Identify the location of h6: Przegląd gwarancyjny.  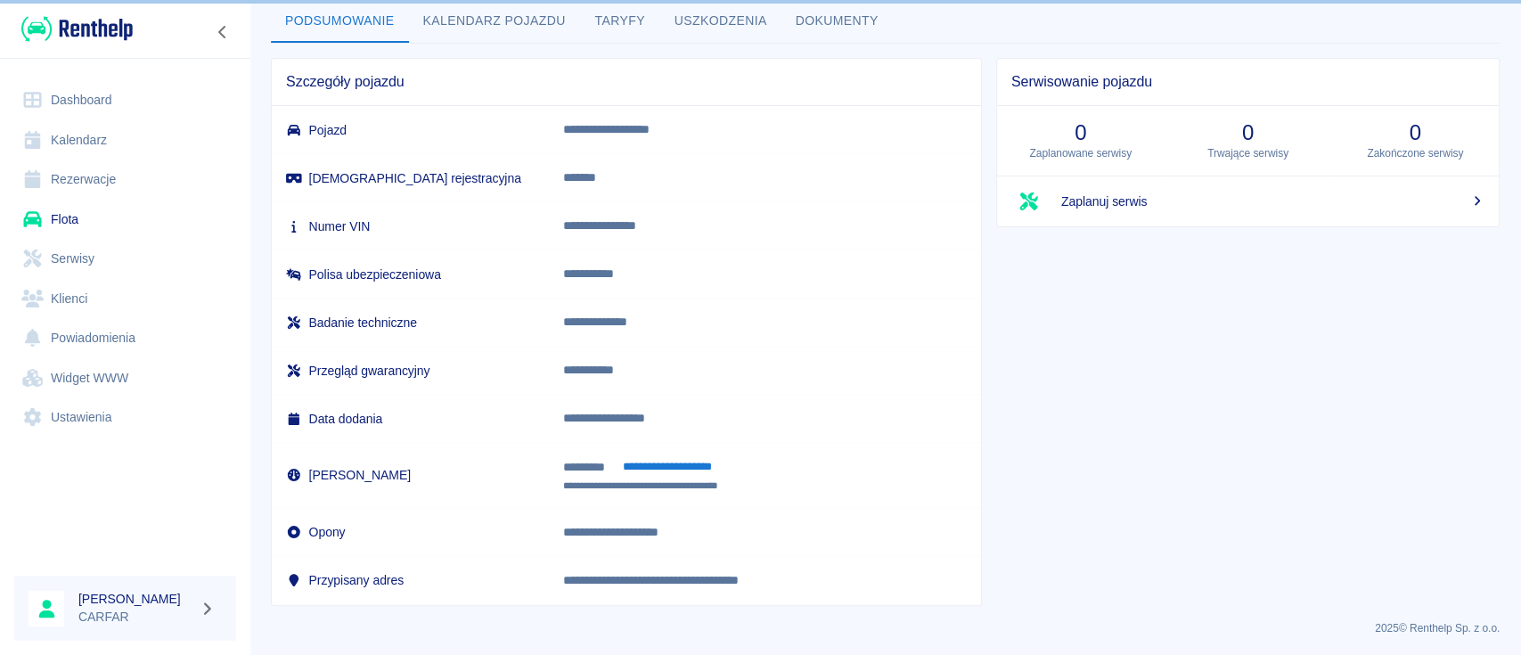
(410, 371).